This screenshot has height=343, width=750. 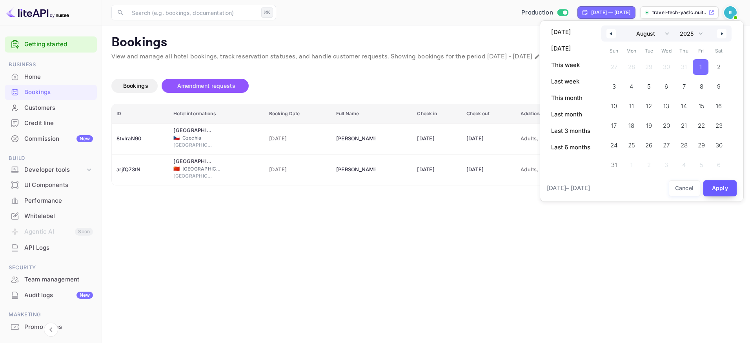 I want to click on button: Cancel, so click(x=685, y=188).